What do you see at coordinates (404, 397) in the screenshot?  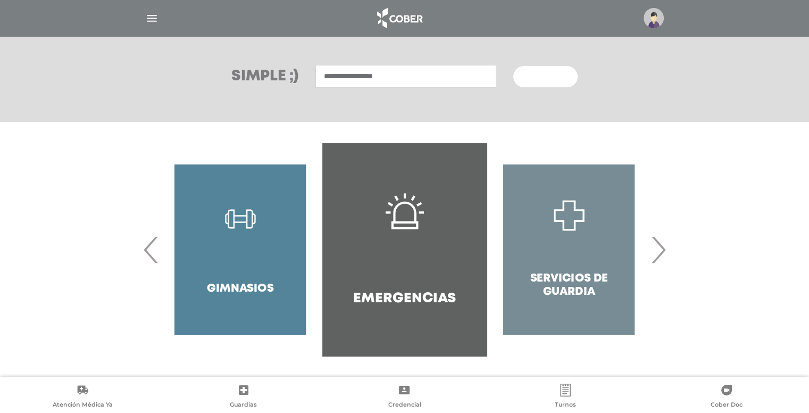 I see `a: Credencial` at bounding box center [404, 397].